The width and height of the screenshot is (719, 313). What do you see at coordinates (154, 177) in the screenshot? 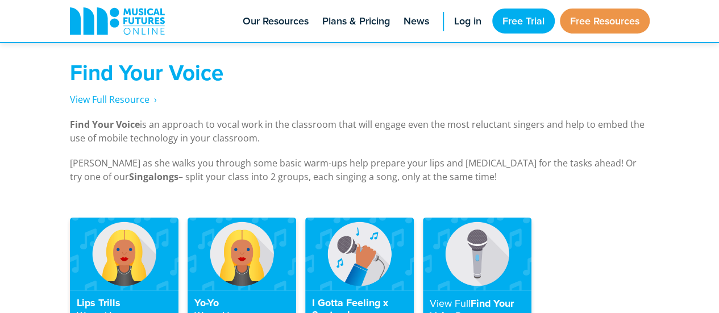
I see `strong: Singalongs` at bounding box center [154, 177].